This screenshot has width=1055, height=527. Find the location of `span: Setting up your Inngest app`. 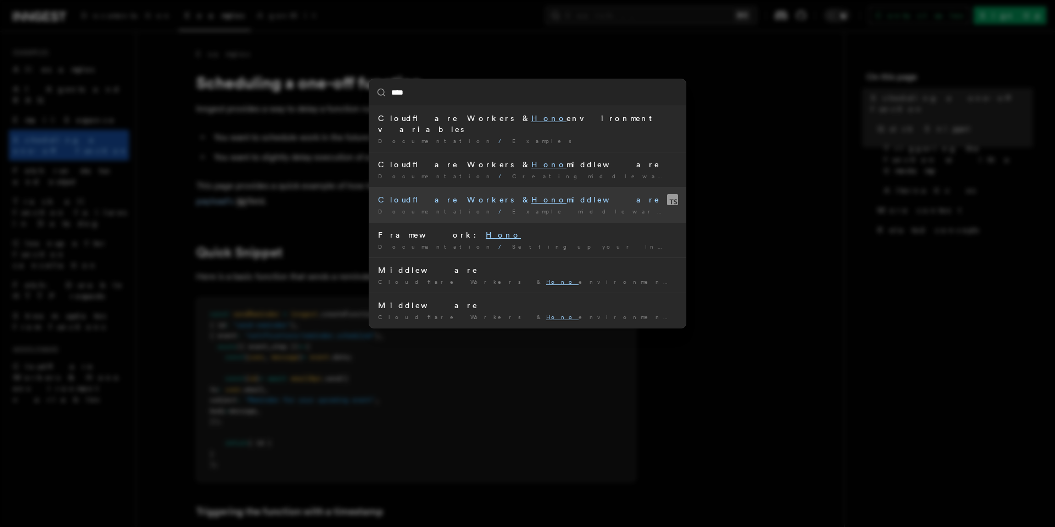

span: Setting up your Inngest app is located at coordinates (620, 246).